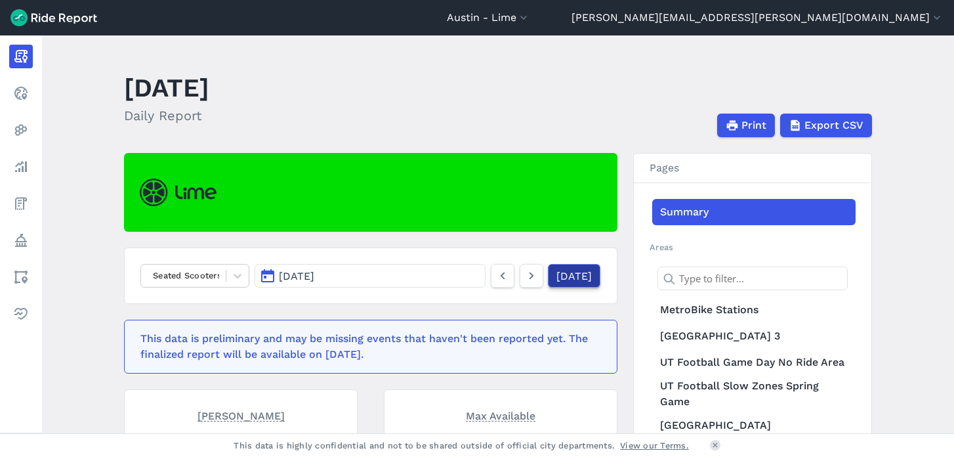  I want to click on h2: Areas, so click(753, 247).